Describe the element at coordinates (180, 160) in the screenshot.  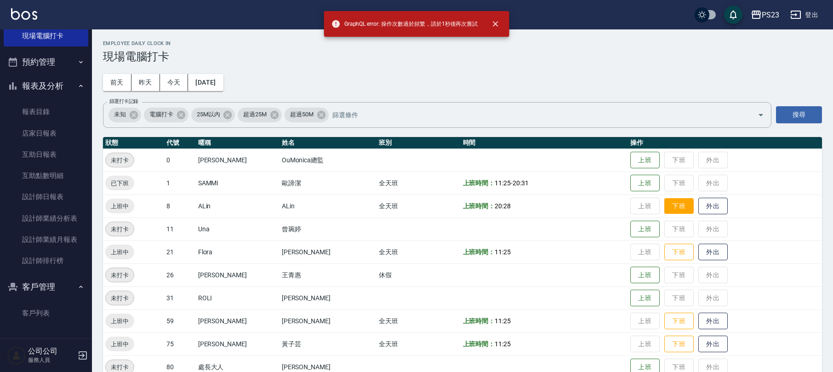
I see `td: 0` at that location.